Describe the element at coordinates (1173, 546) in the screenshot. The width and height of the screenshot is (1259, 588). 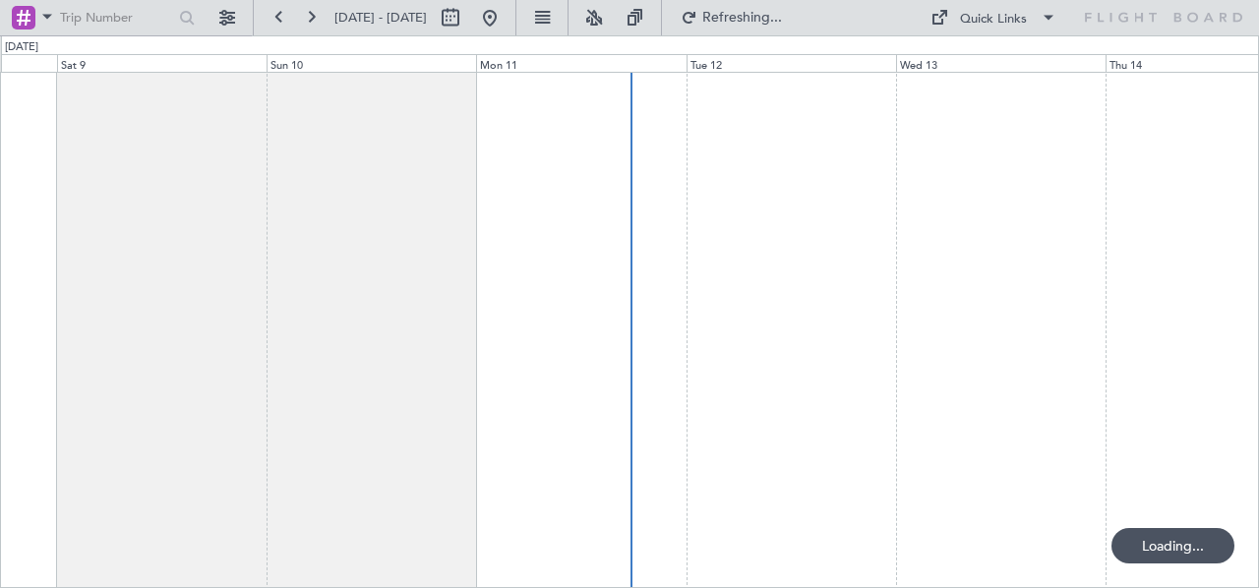
I see `div: Loading...` at that location.